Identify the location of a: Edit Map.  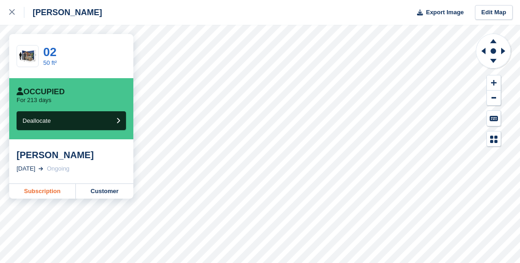
(494, 12).